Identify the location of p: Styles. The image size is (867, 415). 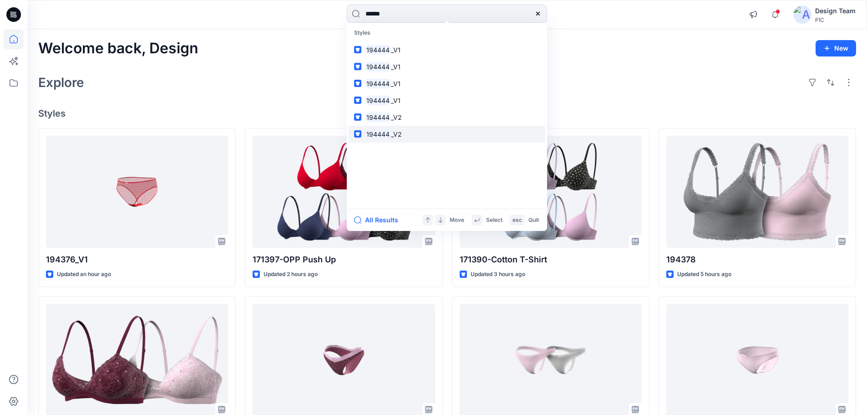
(447, 33).